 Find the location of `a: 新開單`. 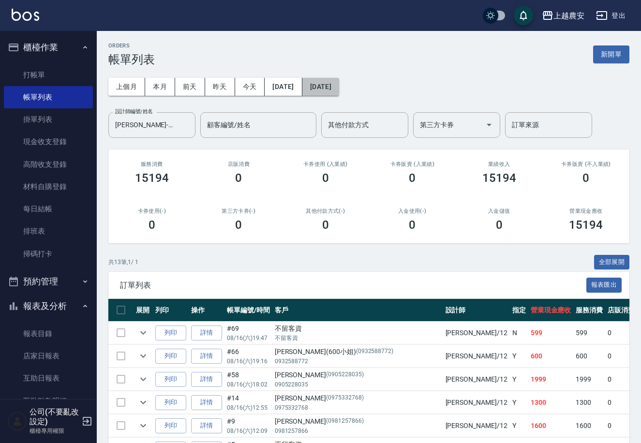

a: 新開單 is located at coordinates (611, 54).